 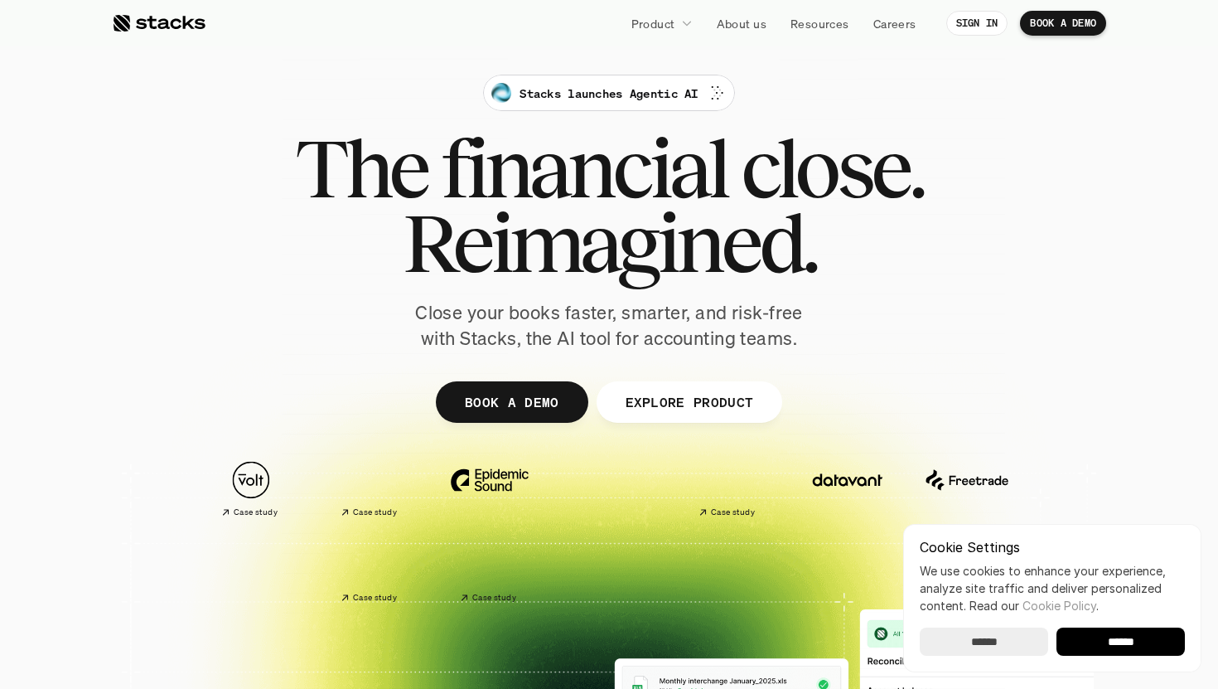 I want to click on p: EXPLORE PRODUCT, so click(x=689, y=401).